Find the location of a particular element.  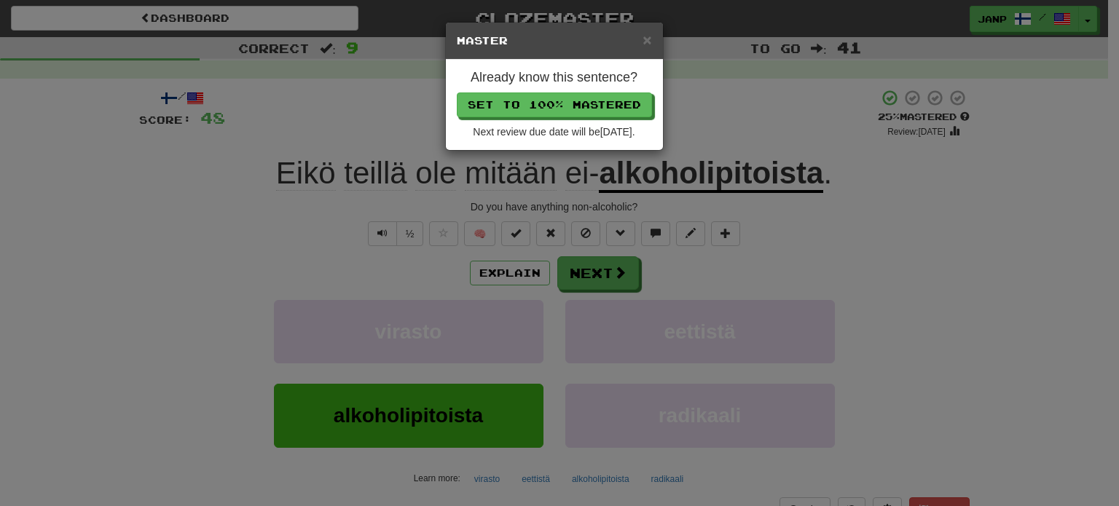

button: Close is located at coordinates (647, 39).